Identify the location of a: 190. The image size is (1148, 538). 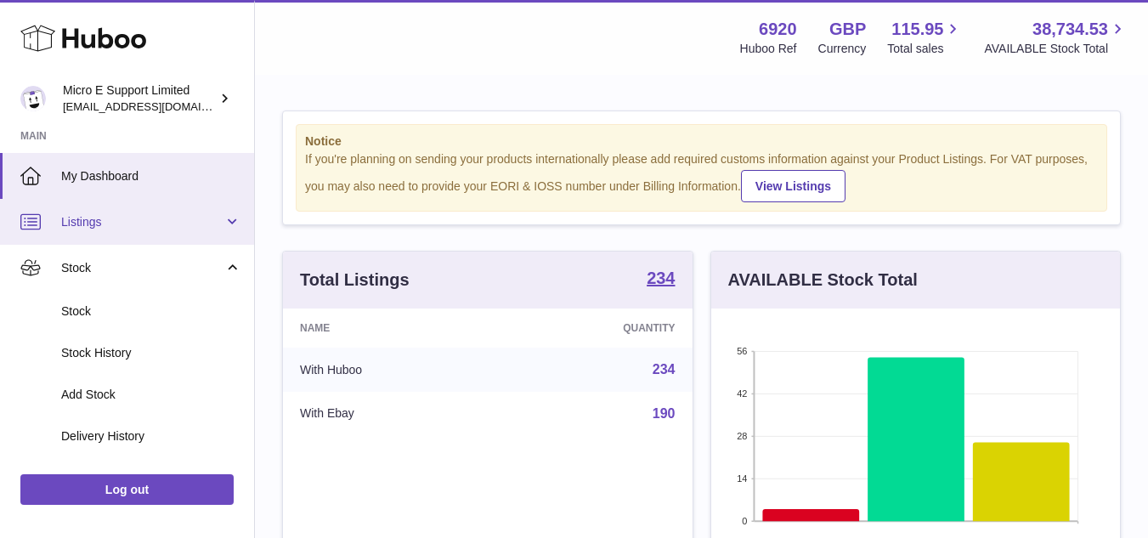
(664, 413).